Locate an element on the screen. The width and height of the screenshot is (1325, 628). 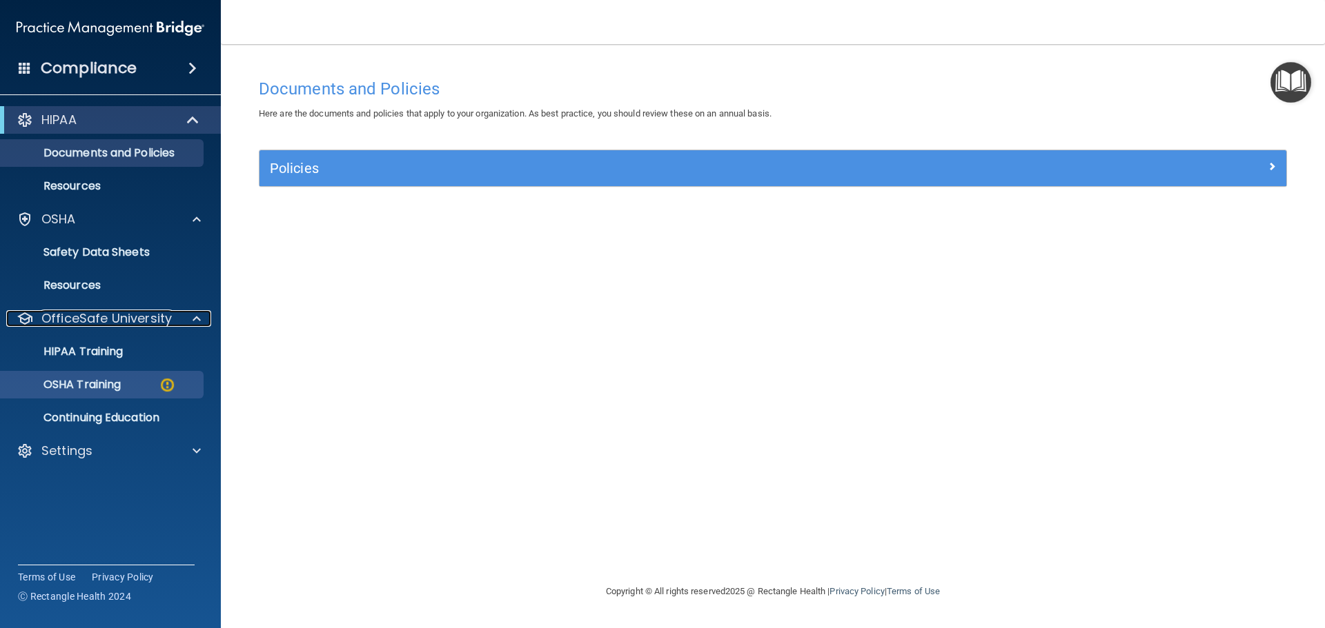
a: HIPAA is located at coordinates (108, 120).